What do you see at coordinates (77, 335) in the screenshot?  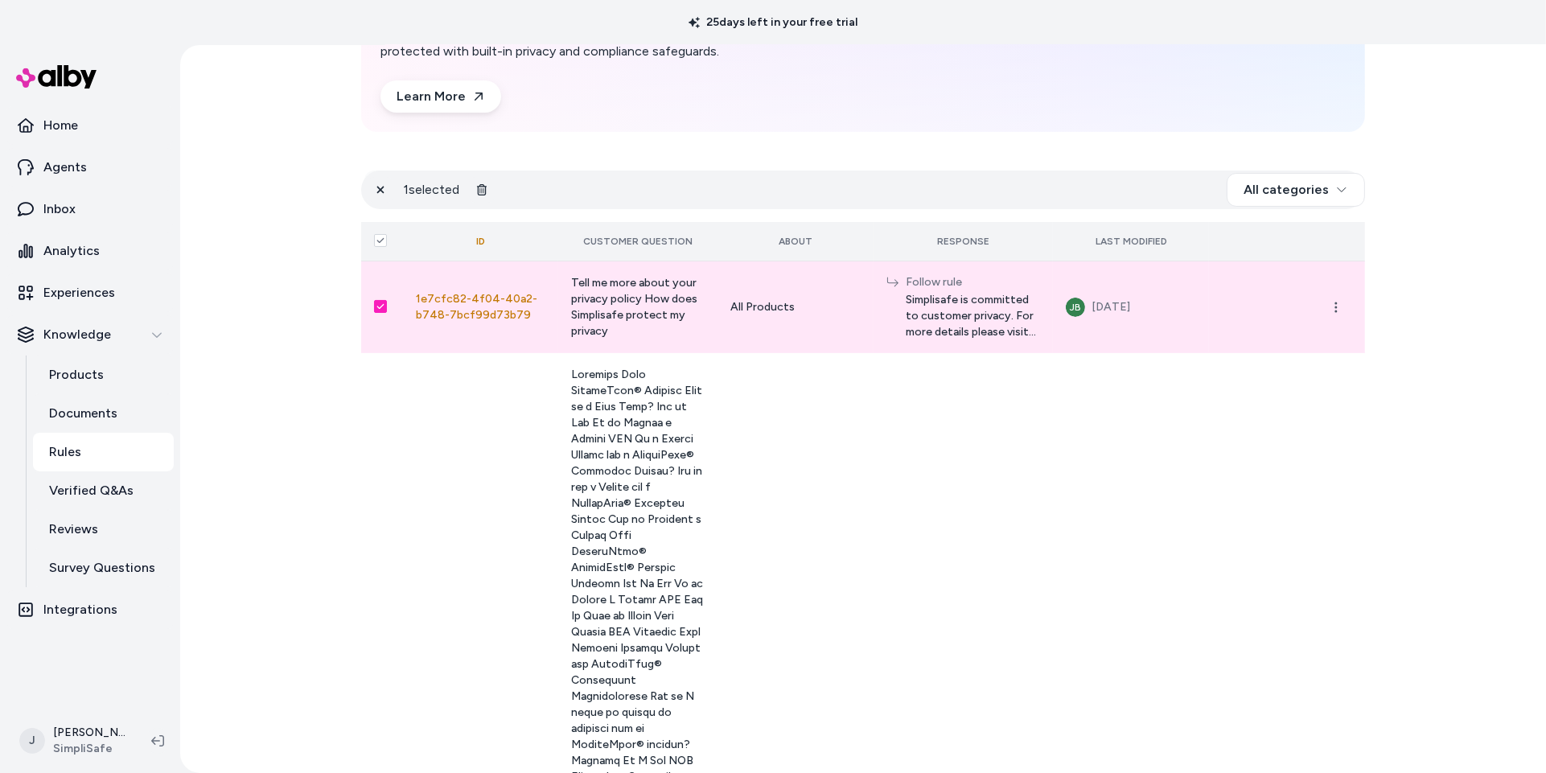 I see `p: Knowledge` at bounding box center [77, 335].